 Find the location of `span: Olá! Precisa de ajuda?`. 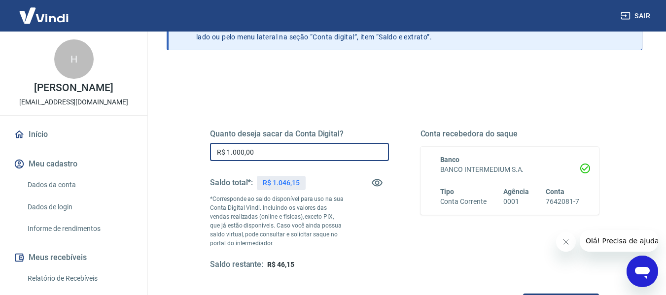

span: Olá! Precisa de ajuda? is located at coordinates (44, 11).